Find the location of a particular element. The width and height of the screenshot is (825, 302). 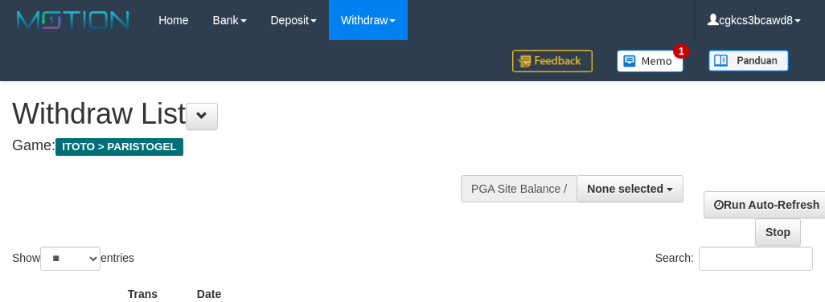

input: Search: is located at coordinates (756, 259).